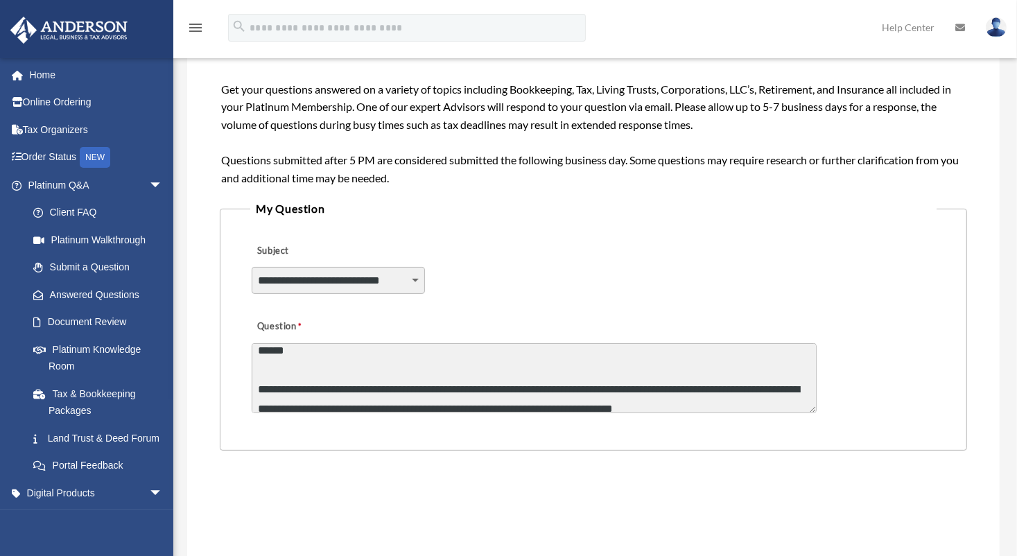 The height and width of the screenshot is (556, 1017). Describe the element at coordinates (101, 295) in the screenshot. I see `a: Answered Questions` at that location.